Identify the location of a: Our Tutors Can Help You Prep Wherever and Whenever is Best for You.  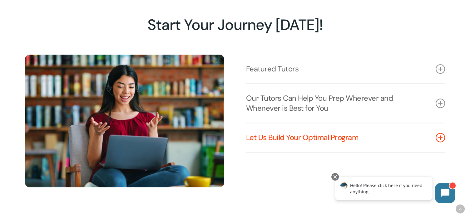
(346, 103).